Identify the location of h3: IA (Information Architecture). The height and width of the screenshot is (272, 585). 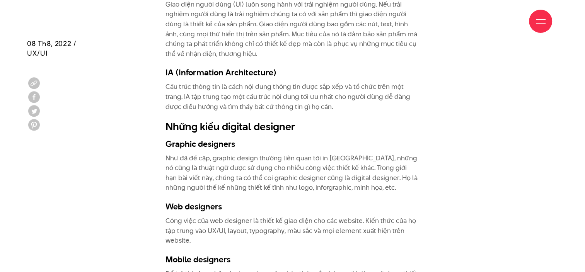
(292, 72).